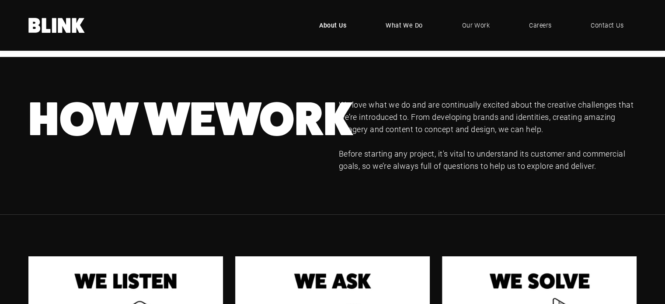 Image resolution: width=665 pixels, height=304 pixels. Describe the element at coordinates (332, 25) in the screenshot. I see `span: About Us` at that location.